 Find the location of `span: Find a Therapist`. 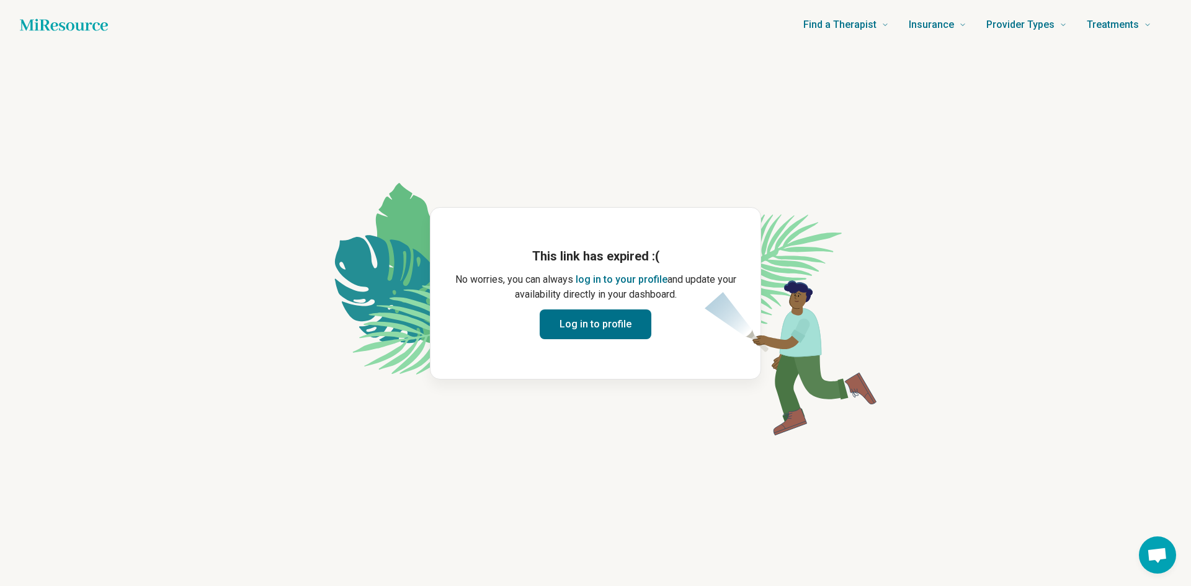

span: Find a Therapist is located at coordinates (840, 25).